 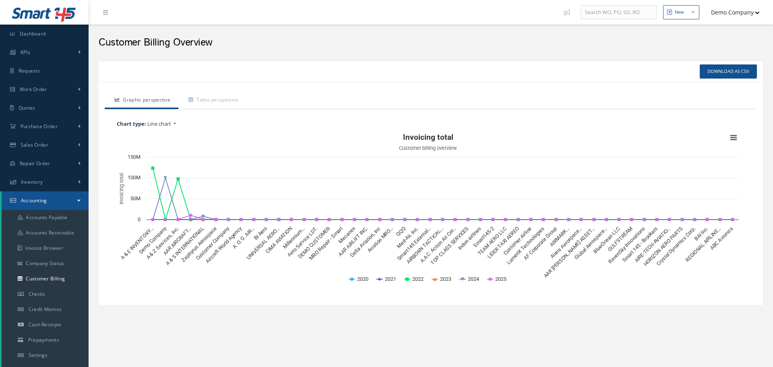 What do you see at coordinates (581, 219) in the screenshot?
I see `path: Alaris Aerospace Systems, 0. 2023.` at bounding box center [581, 219].